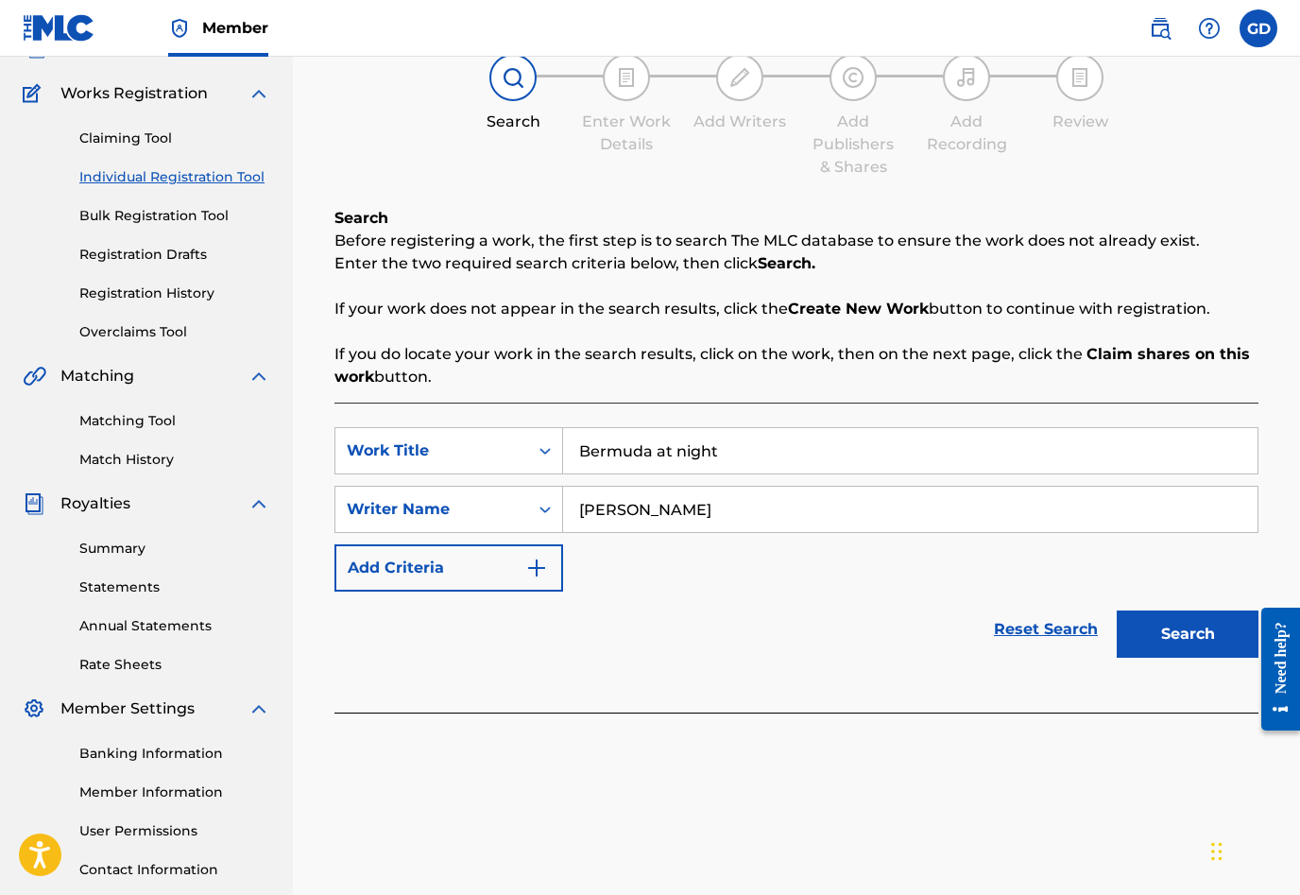  Describe the element at coordinates (1080, 77) in the screenshot. I see `img: step indicator icon for Review` at that location.